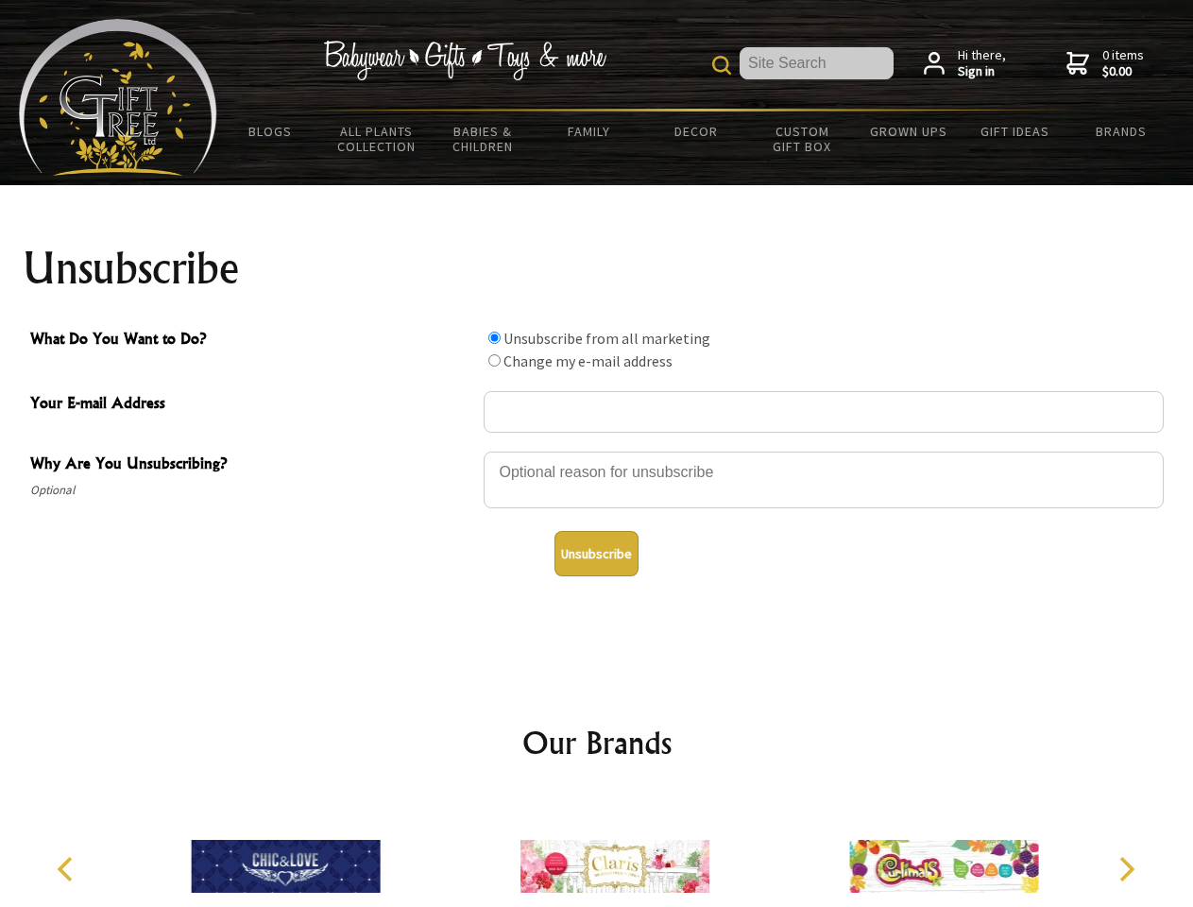 The height and width of the screenshot is (907, 1193). What do you see at coordinates (465, 60) in the screenshot?
I see `img: Babywear - Gifts - Toys & more` at bounding box center [465, 60].